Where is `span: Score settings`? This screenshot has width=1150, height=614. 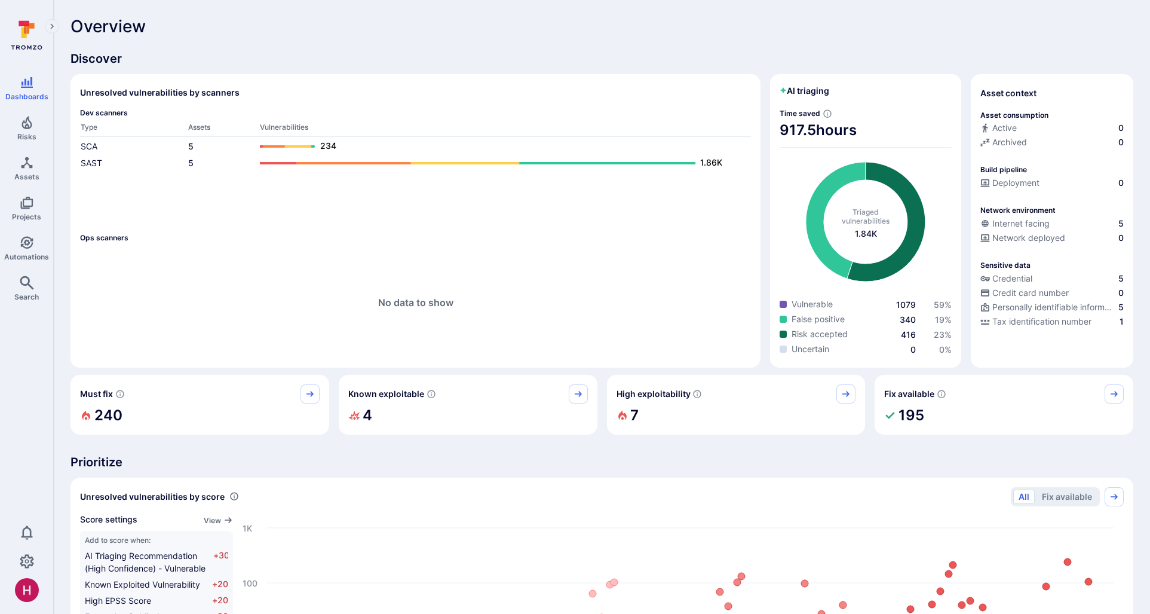
span: Score settings is located at coordinates (109, 519).